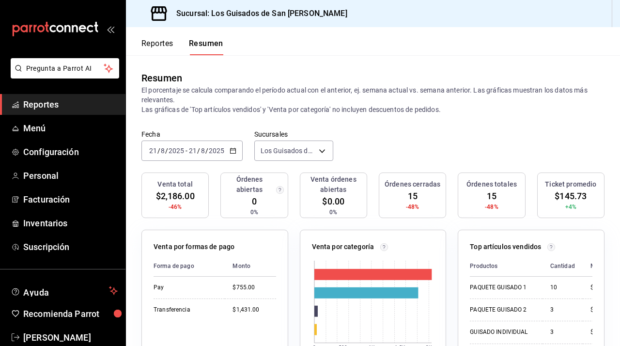 The width and height of the screenshot is (620, 346). Describe the element at coordinates (157, 47) in the screenshot. I see `button: Reportes` at that location.